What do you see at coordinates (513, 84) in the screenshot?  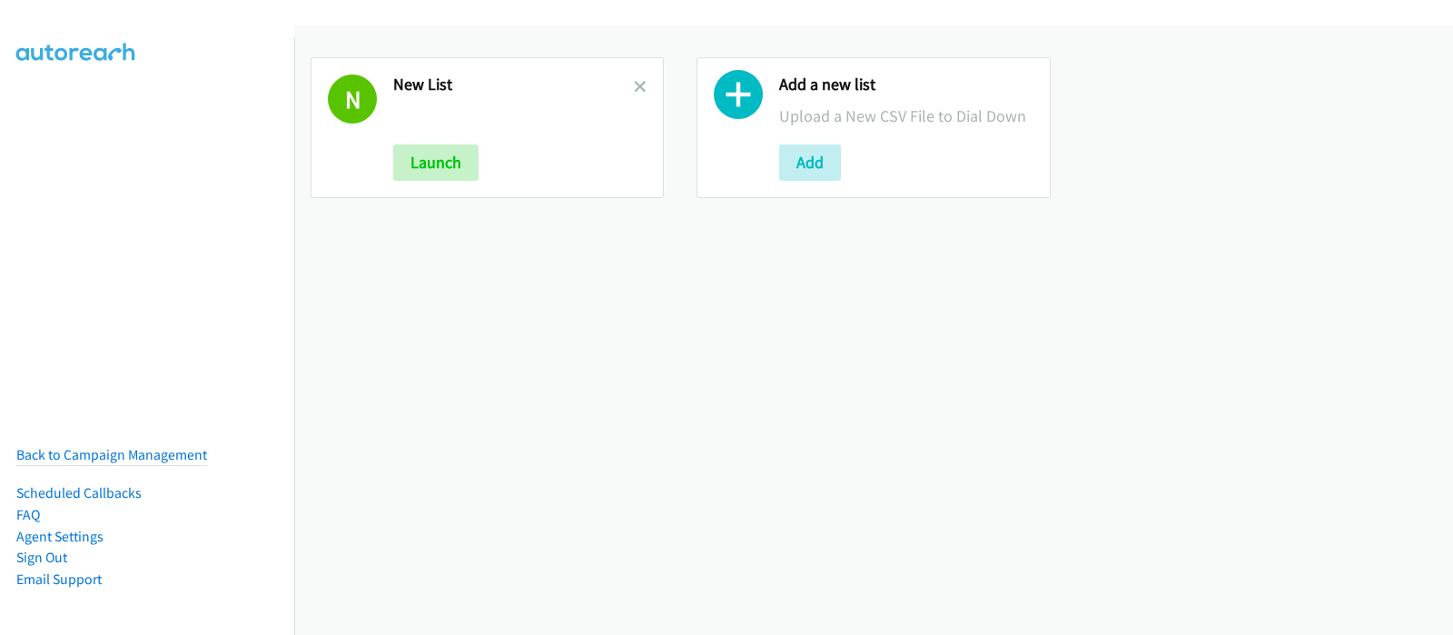 I see `h2: New List` at bounding box center [513, 84].